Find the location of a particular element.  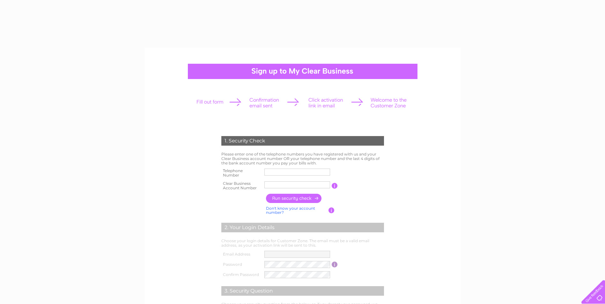

a: Don't know your account number? is located at coordinates (290, 210).